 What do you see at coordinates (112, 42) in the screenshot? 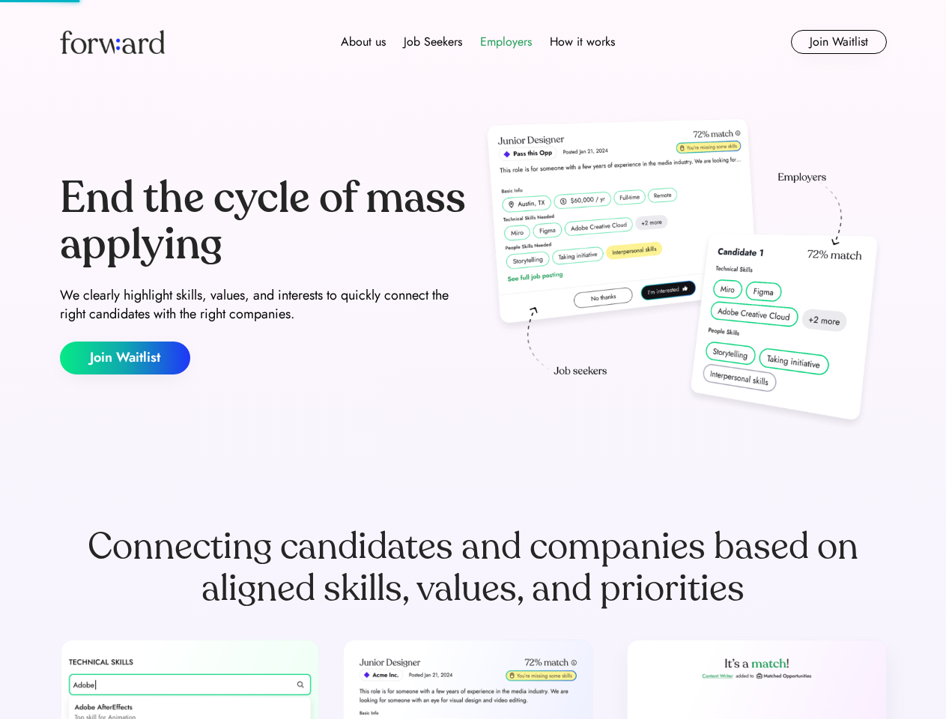
I see `img: Forward logo` at bounding box center [112, 42].